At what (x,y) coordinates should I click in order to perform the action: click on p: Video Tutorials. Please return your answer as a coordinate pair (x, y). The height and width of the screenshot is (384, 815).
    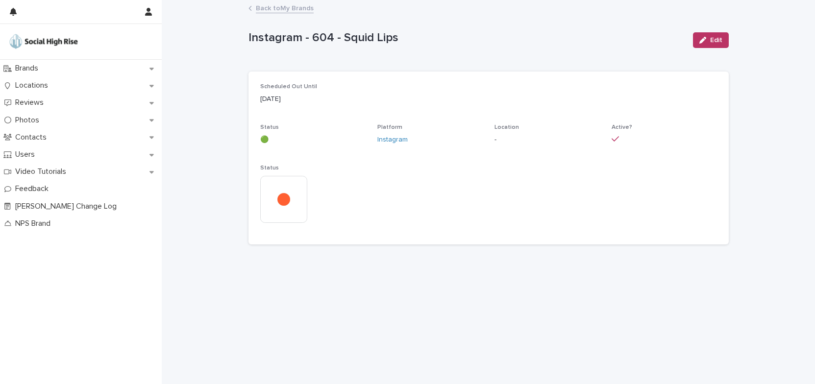
    Looking at the image, I should click on (43, 172).